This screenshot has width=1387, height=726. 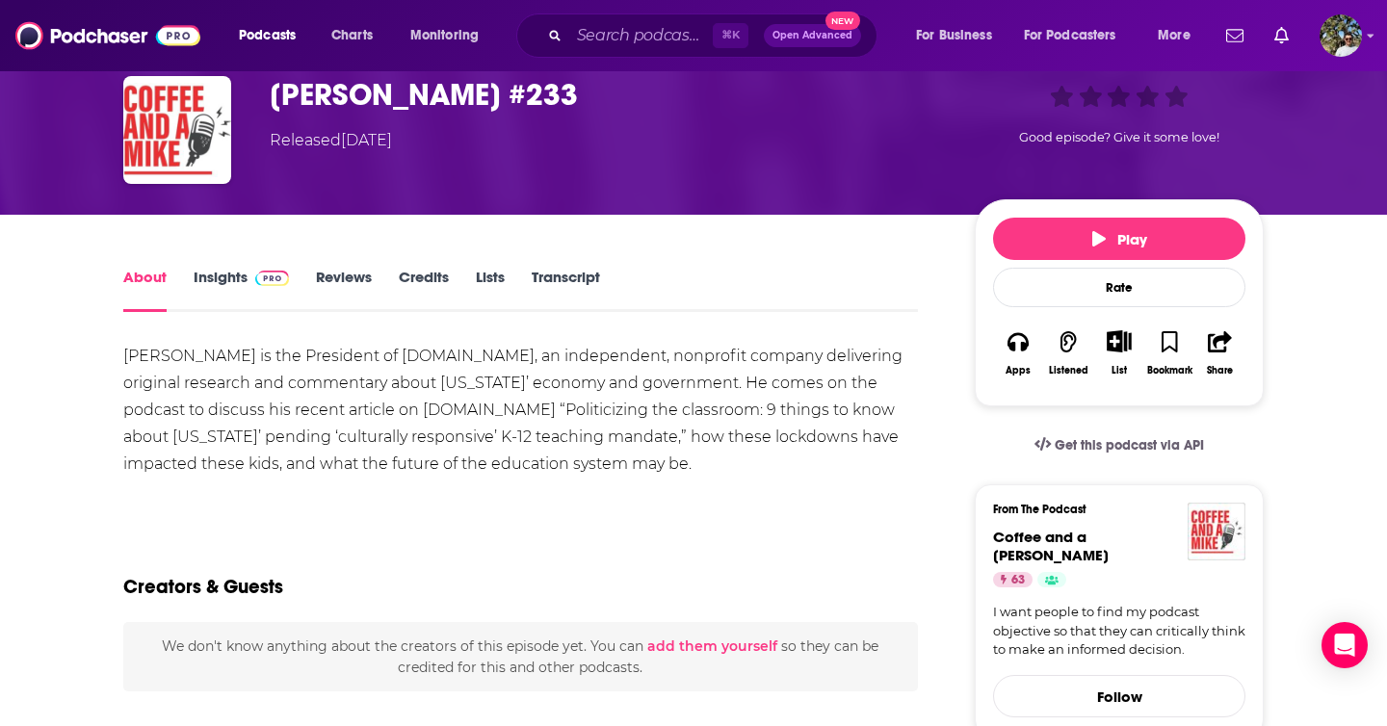 What do you see at coordinates (1119, 352) in the screenshot?
I see `div: Show More ButtonList` at bounding box center [1119, 352].